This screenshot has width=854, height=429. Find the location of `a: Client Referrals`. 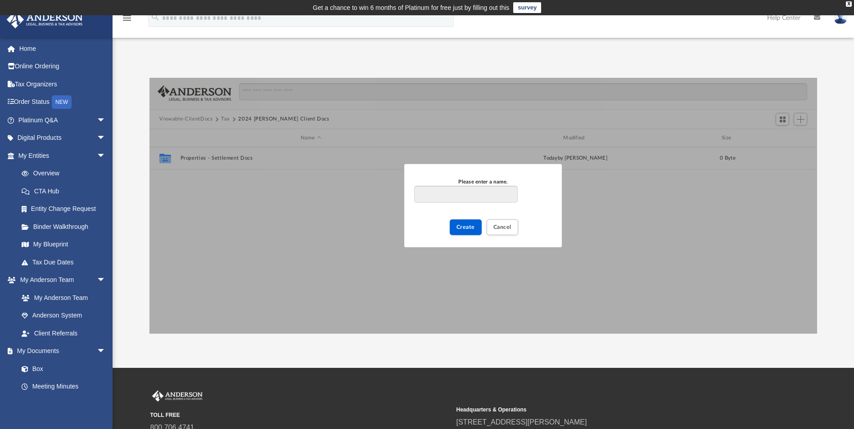

a: Client Referrals is located at coordinates (63, 333).